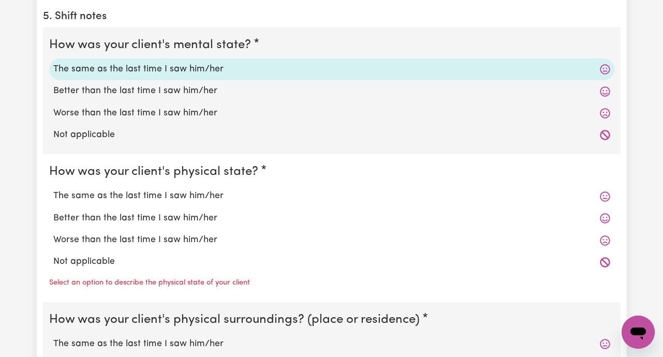 The height and width of the screenshot is (357, 663). Describe the element at coordinates (152, 45) in the screenshot. I see `legend: How was your client's mental state?` at that location.